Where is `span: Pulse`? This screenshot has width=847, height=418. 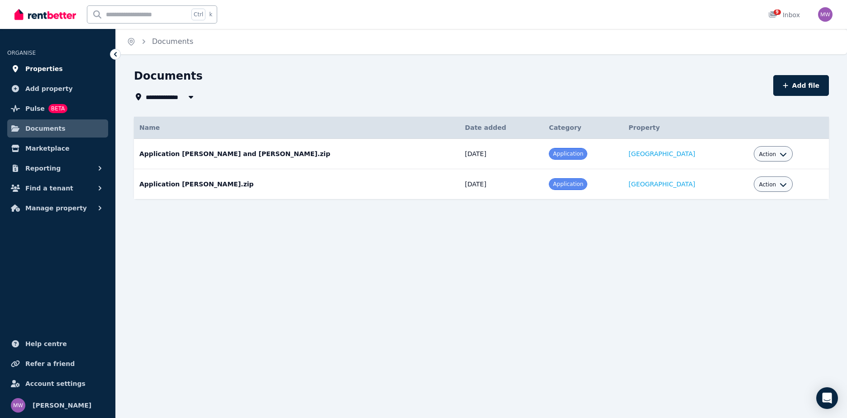
span: Pulse is located at coordinates (35, 109).